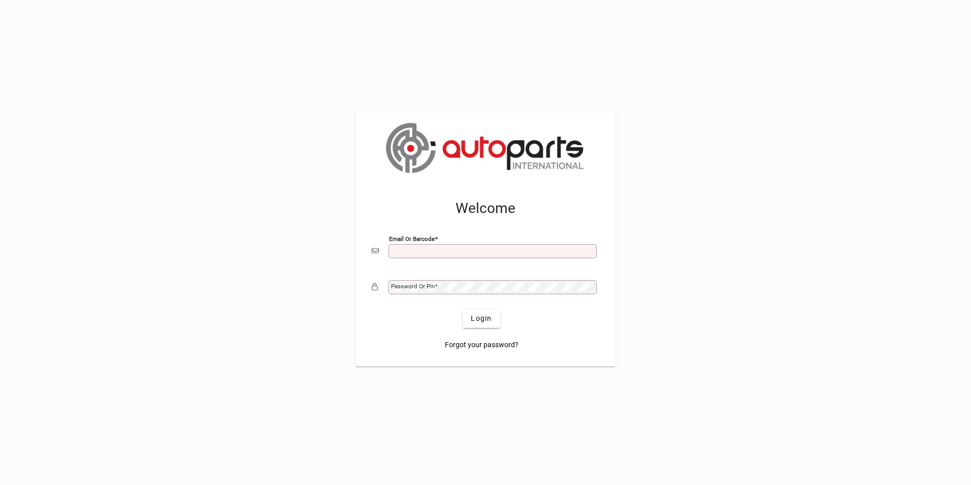  What do you see at coordinates (413, 286) in the screenshot?
I see `mat-label: Password or Pin` at bounding box center [413, 286].